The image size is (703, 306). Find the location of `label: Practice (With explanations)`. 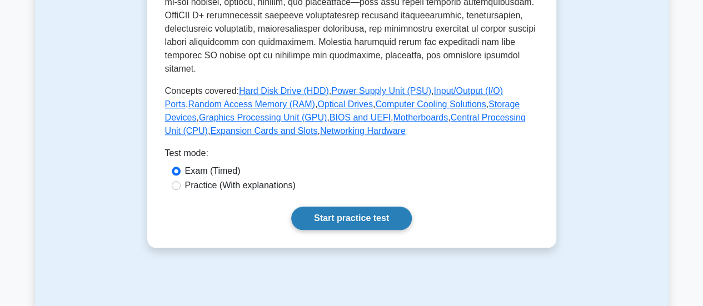

label: Practice (With explanations) is located at coordinates (240, 186).